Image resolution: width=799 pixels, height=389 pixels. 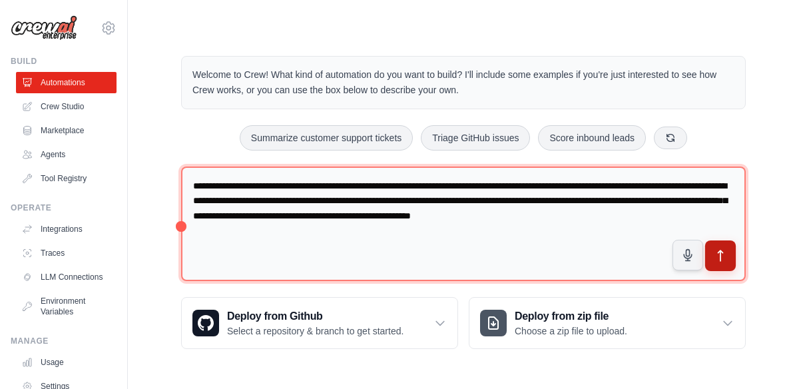 What do you see at coordinates (326, 138) in the screenshot?
I see `button: Summarize customer support tickets` at bounding box center [326, 138].